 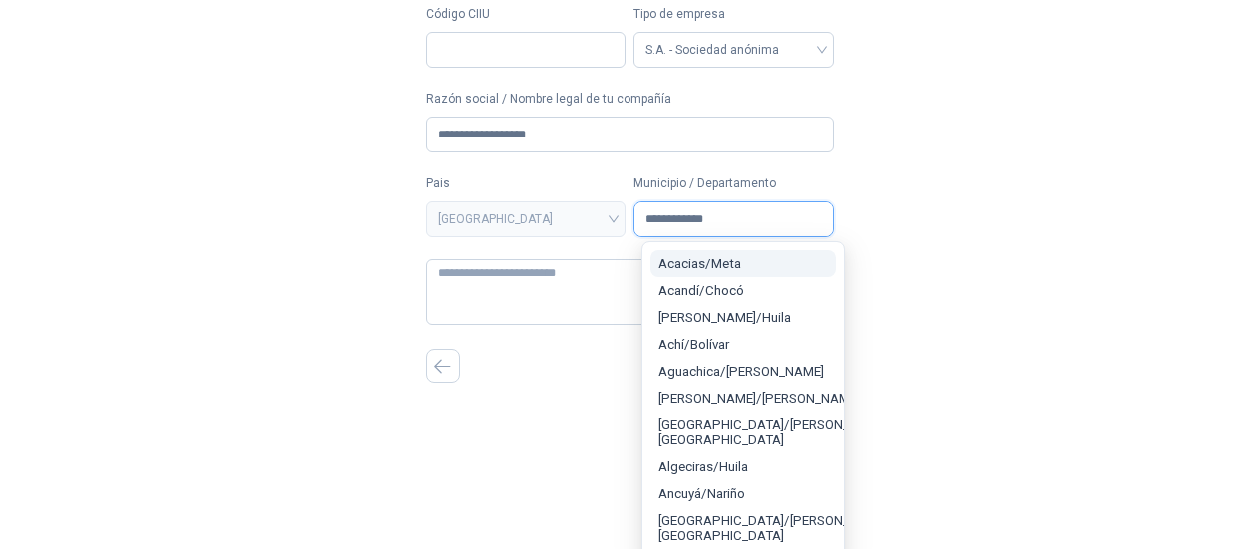 What do you see at coordinates (743, 466) in the screenshot?
I see `button: Algeciras/Huila` at bounding box center [743, 466].